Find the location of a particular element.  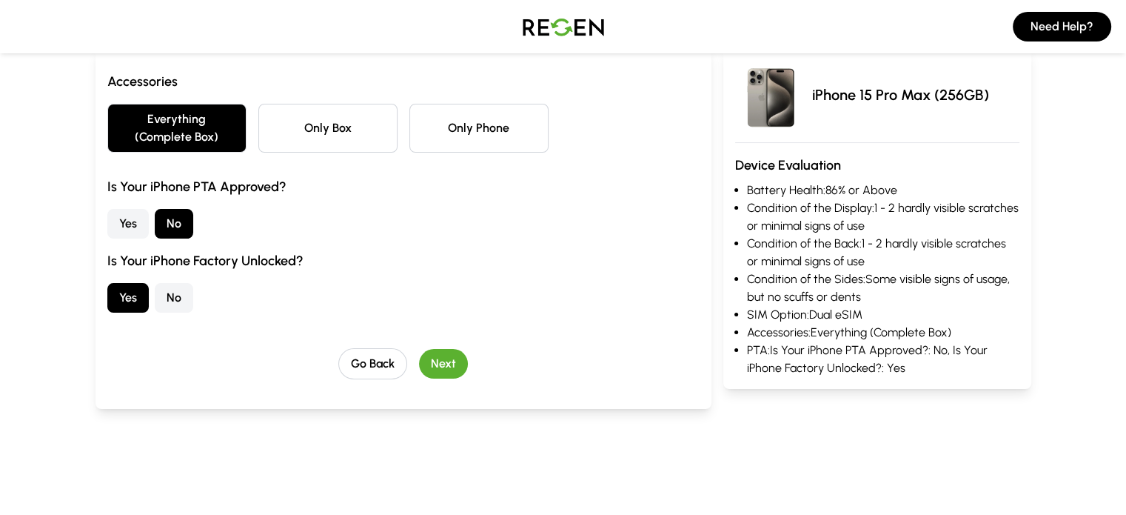

li: Condition of the Back: 1 - 2 hardly visible scratches or minimal signs of use is located at coordinates (884, 253).